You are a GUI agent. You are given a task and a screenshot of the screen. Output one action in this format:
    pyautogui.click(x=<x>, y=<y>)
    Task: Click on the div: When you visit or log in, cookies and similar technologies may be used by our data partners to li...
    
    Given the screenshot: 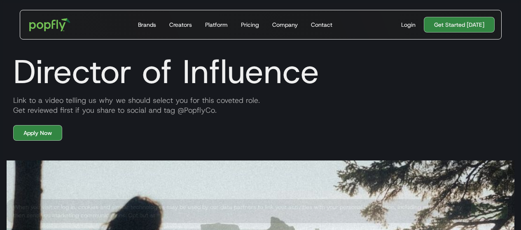 What is the action you would take?
    pyautogui.click(x=239, y=211)
    